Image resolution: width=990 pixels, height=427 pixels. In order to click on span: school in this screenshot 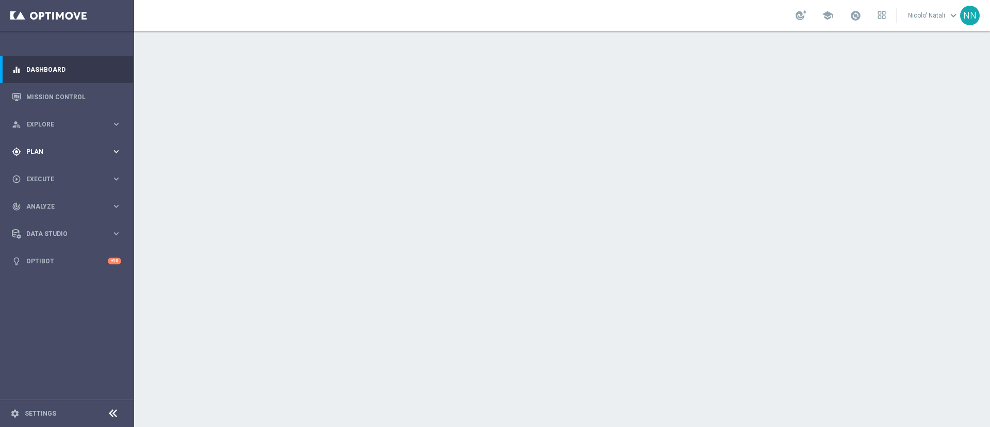, I will do `click(828, 15)`.